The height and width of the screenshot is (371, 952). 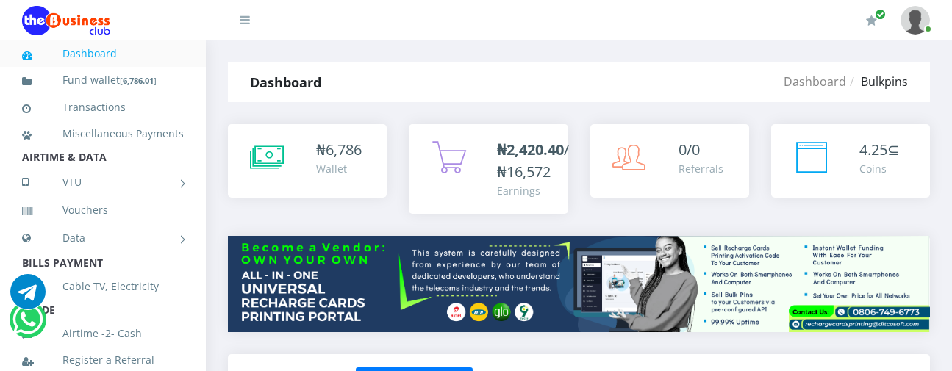 I want to click on a: Fund wallet[6,786.01], so click(x=103, y=80).